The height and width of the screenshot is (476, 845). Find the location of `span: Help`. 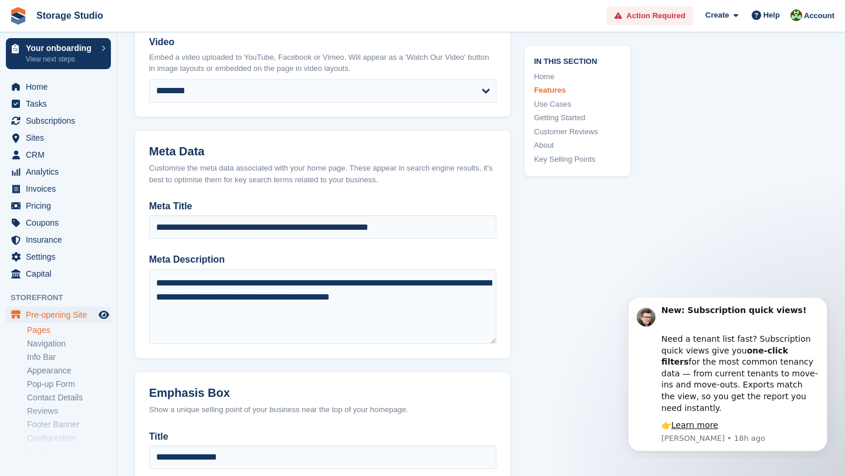

span: Help is located at coordinates (771, 15).